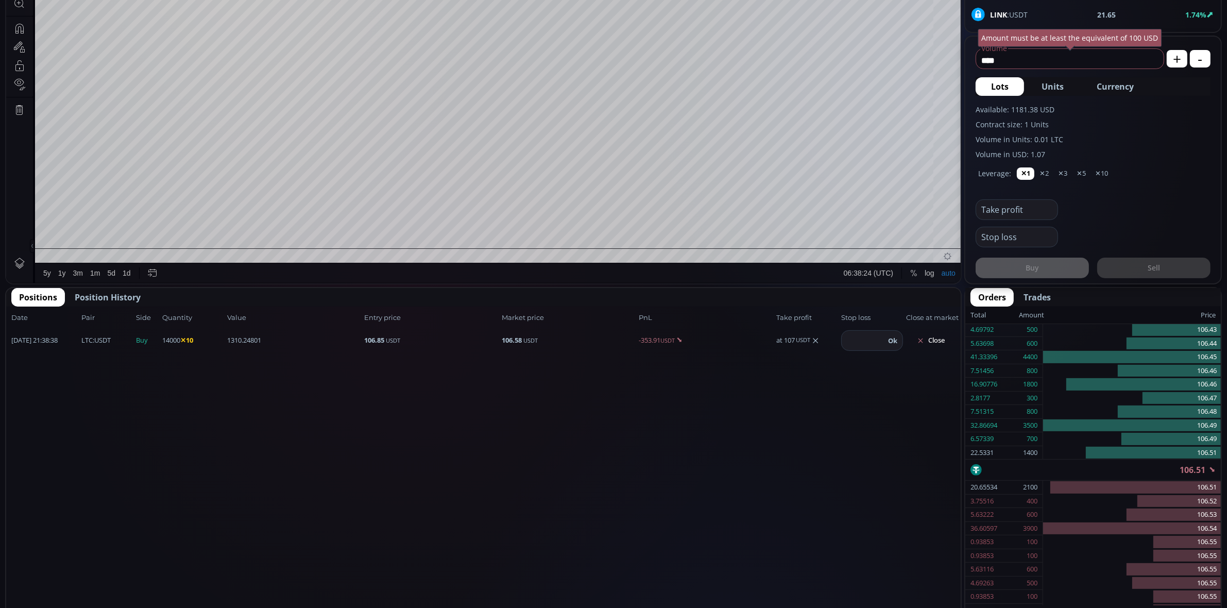 The image size is (1227, 608). What do you see at coordinates (1025, 174) in the screenshot?
I see `button: ✕1` at bounding box center [1025, 174].